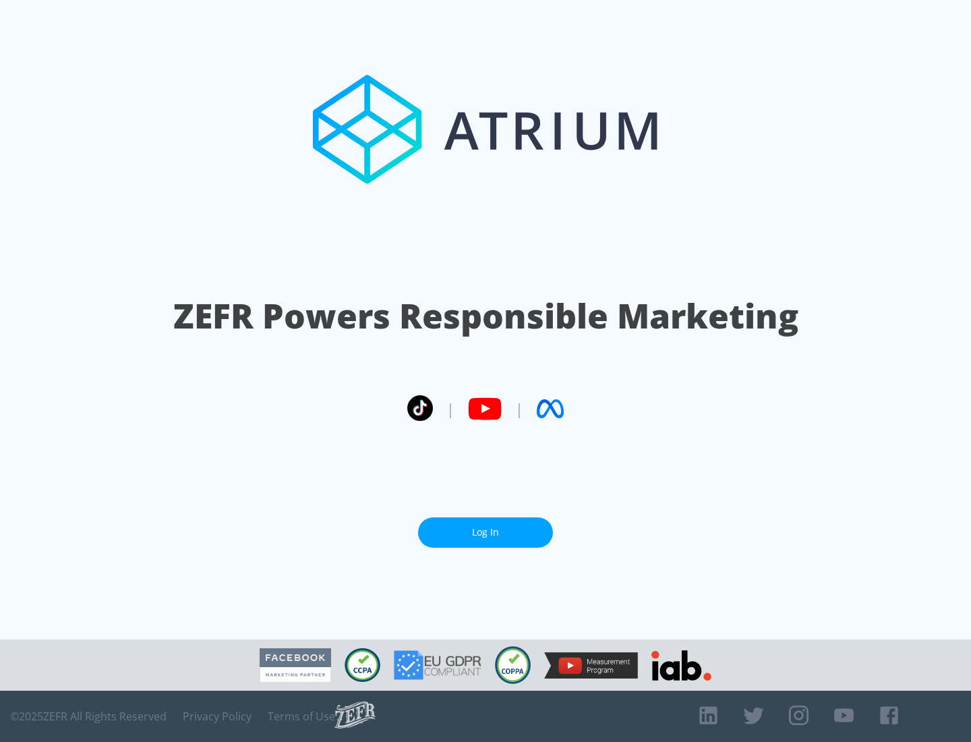 The height and width of the screenshot is (742, 971). Describe the element at coordinates (485, 316) in the screenshot. I see `h1: ZEFR Powers Responsible Marketing` at that location.